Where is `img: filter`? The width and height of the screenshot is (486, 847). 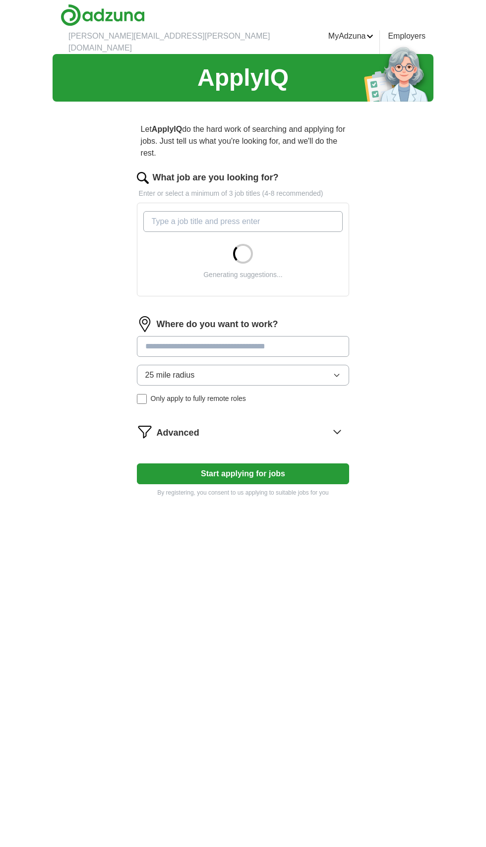 img: filter is located at coordinates (145, 432).